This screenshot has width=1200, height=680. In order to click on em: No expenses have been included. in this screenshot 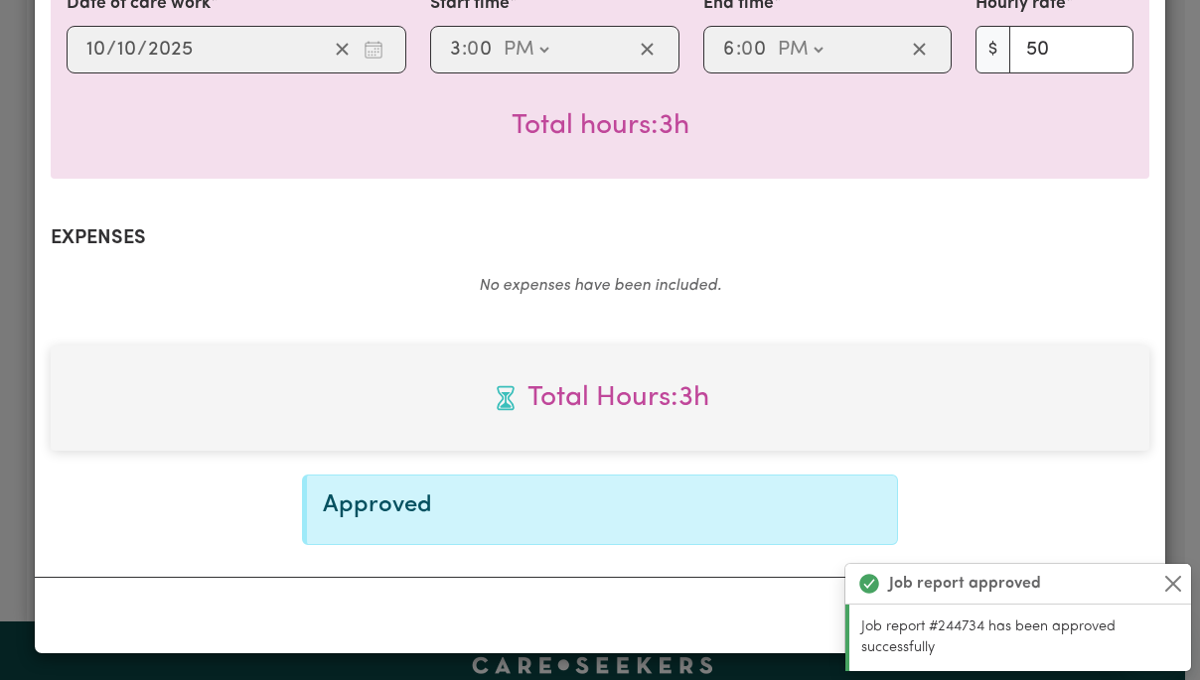, I will do `click(600, 286)`.